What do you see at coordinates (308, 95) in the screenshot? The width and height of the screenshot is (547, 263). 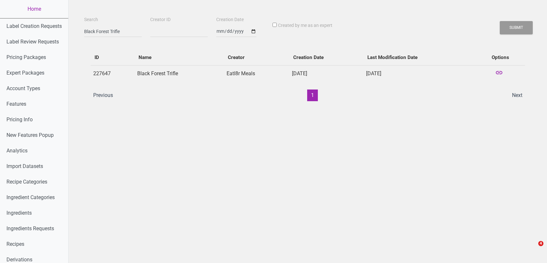 I see `div: Page navigation example` at bounding box center [308, 95].